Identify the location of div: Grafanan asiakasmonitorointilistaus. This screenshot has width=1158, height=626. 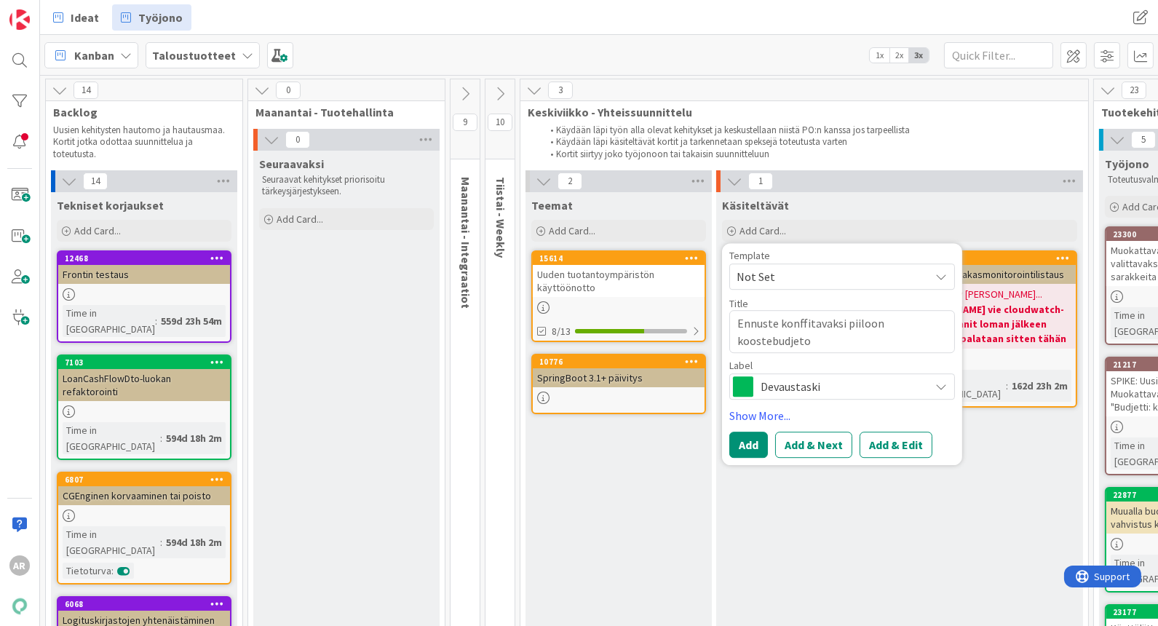
(989, 274).